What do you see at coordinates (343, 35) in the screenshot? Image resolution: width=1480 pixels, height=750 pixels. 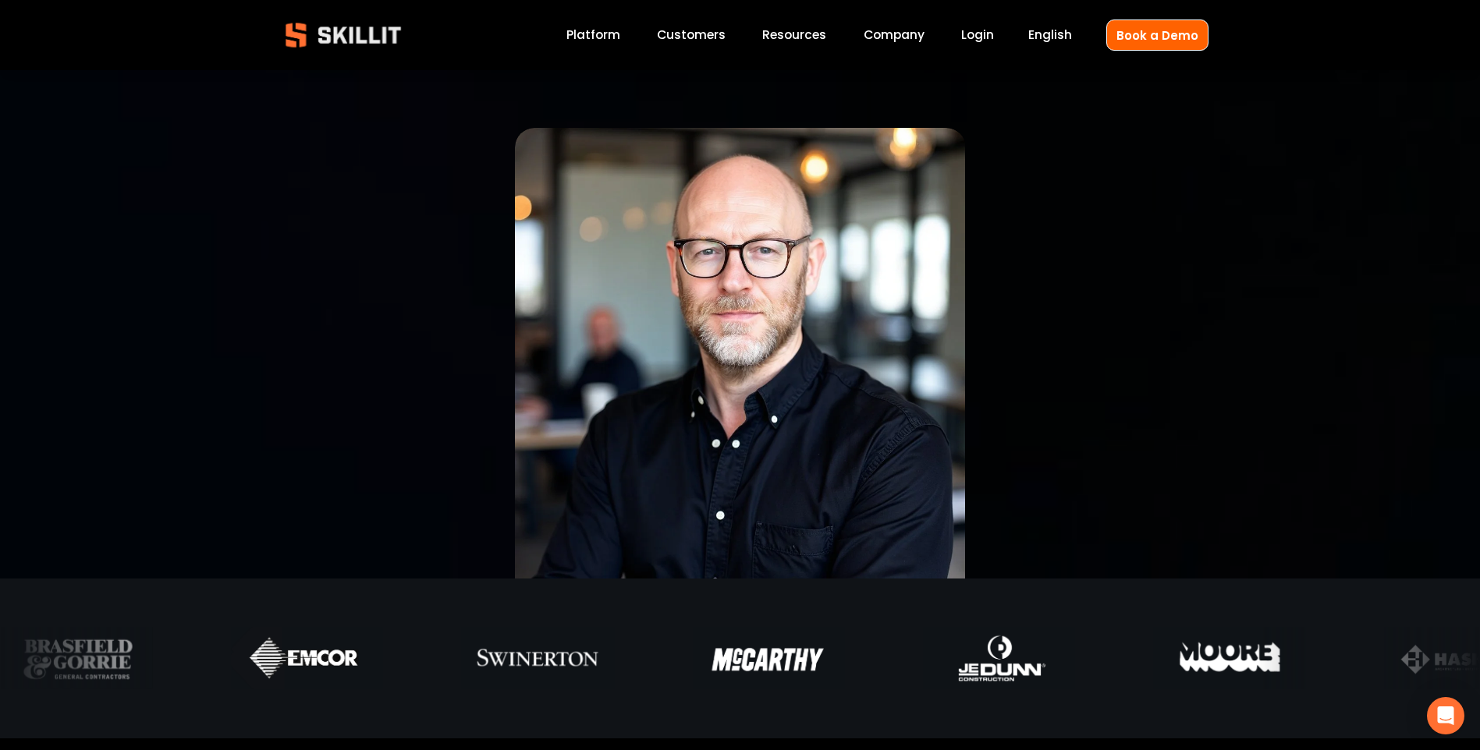 I see `a: Skillit` at bounding box center [343, 35].